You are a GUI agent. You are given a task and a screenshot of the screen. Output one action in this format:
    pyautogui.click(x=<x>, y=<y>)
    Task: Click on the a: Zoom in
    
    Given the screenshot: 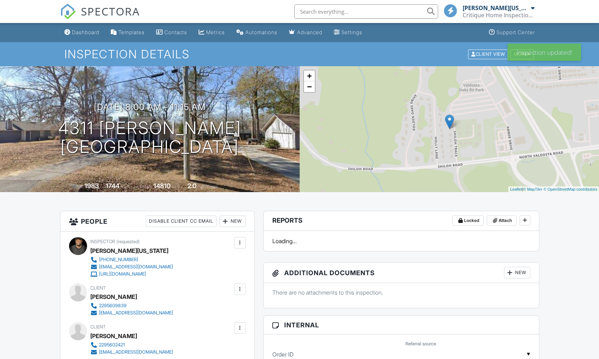 What is the action you would take?
    pyautogui.click(x=309, y=76)
    